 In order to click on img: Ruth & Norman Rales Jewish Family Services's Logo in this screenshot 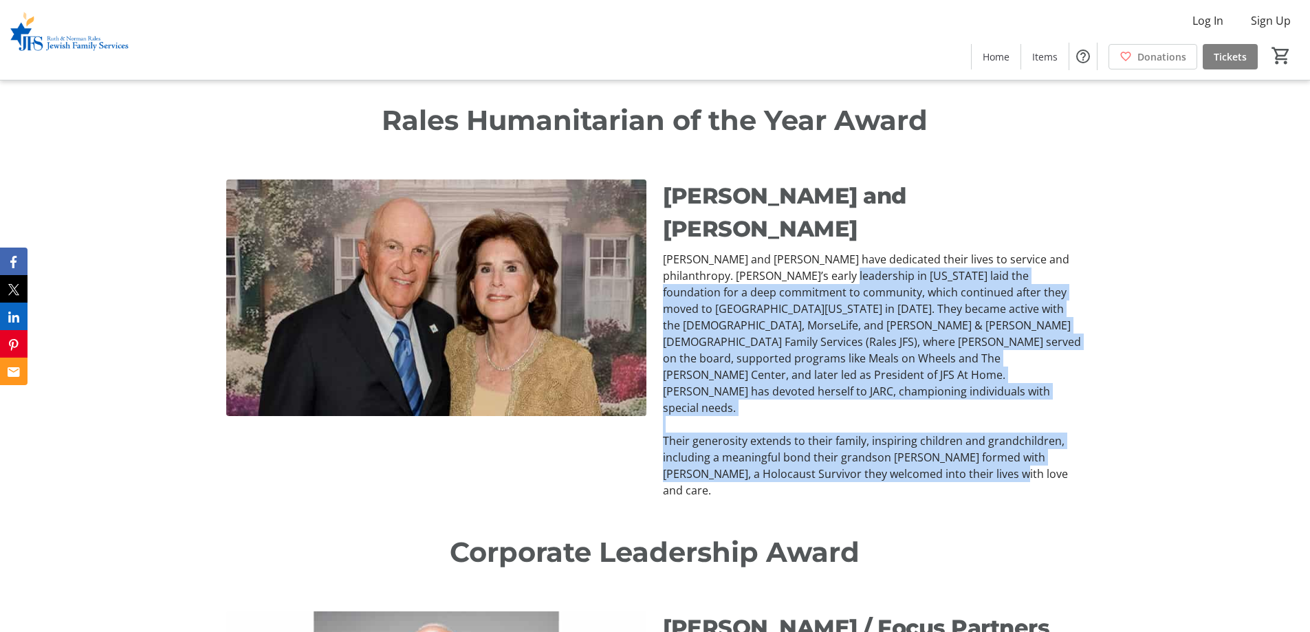, I will do `click(69, 40)`.